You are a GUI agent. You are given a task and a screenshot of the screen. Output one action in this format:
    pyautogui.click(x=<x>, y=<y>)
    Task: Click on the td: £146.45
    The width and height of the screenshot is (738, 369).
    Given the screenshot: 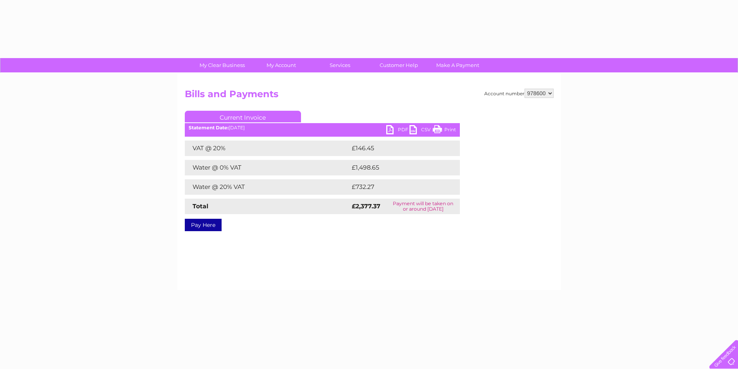 What is the action you would take?
    pyautogui.click(x=398, y=148)
    